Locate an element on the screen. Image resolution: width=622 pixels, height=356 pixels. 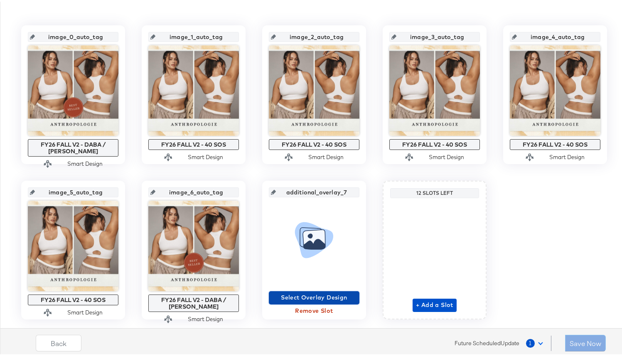
span: Select Overlay Design is located at coordinates (314, 296).